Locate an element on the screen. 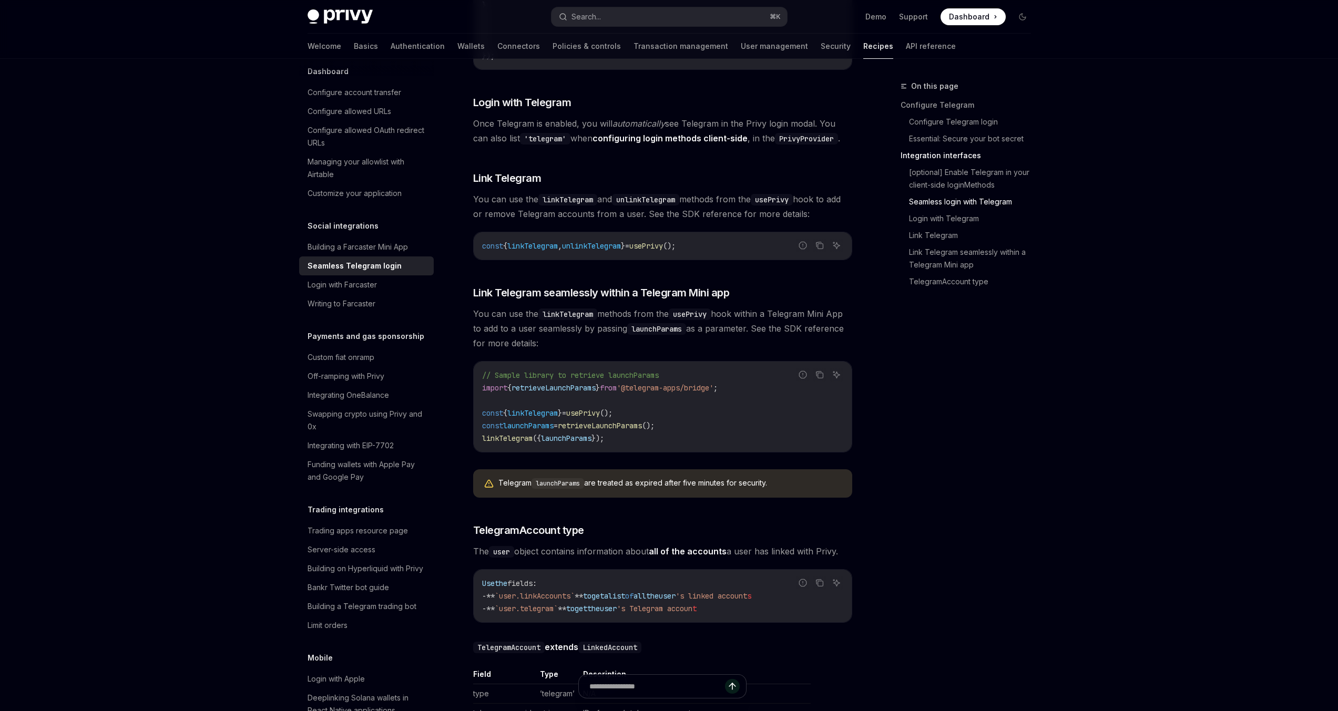  a: Dashboard is located at coordinates (973, 17).